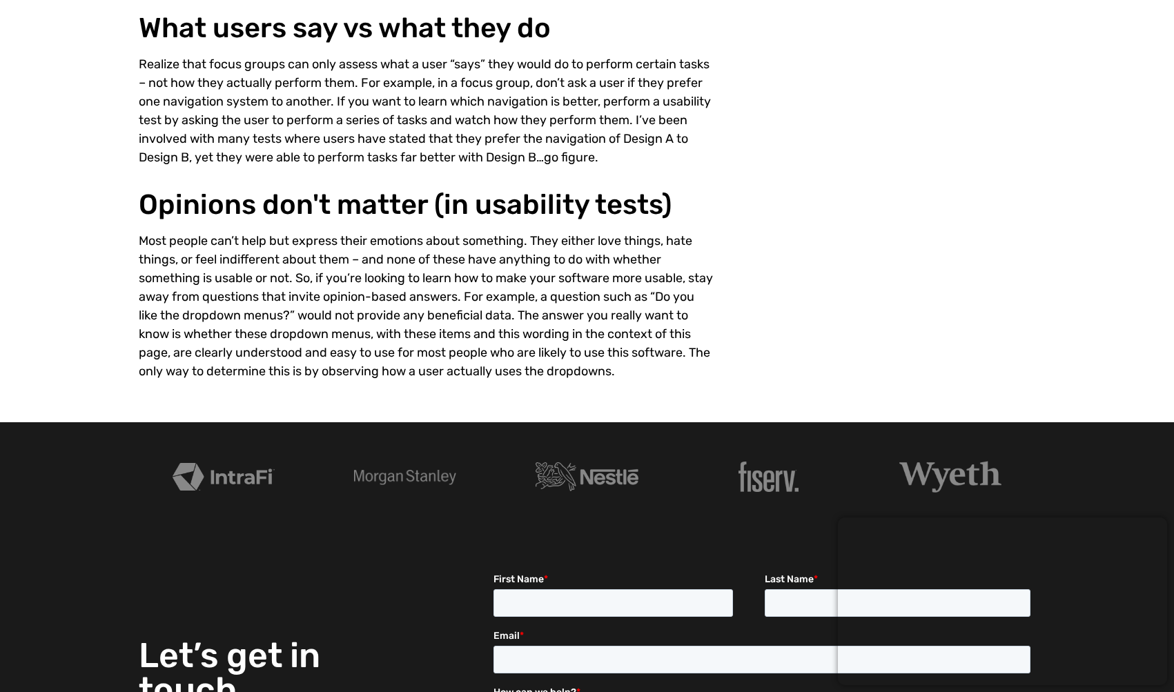 This screenshot has width=1174, height=692. What do you see at coordinates (277, 198) in the screenshot?
I see `span: Subscribe to UX Team newsletter.` at bounding box center [277, 198].